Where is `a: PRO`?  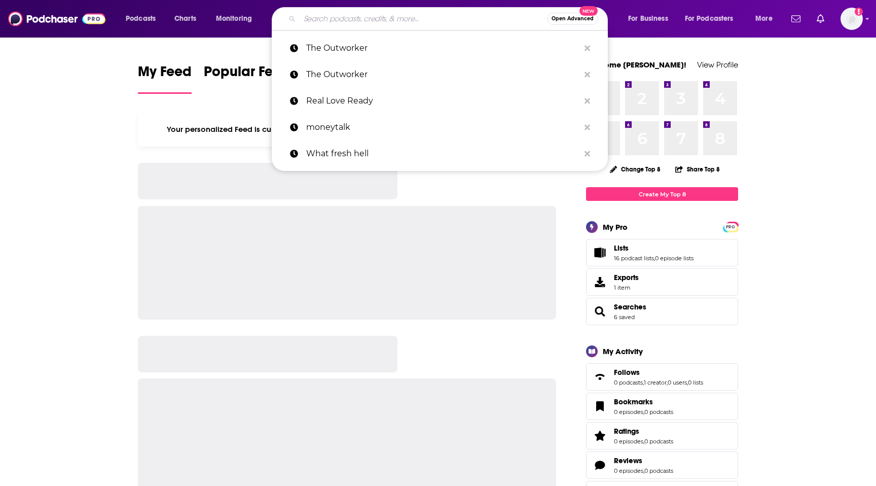
a: PRO is located at coordinates (730, 226).